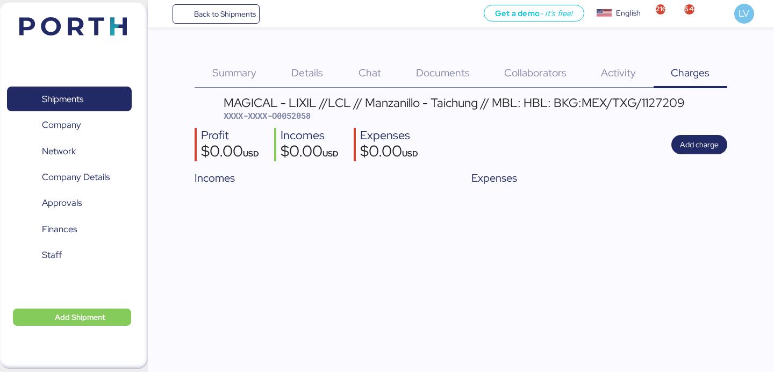  What do you see at coordinates (454, 103) in the screenshot?
I see `div: MAGICAL - LIXIL //LCL // Manzanillo - Taichung // MBL: HBL: BKG:MEX/TXG/1127209` at bounding box center [454, 103].